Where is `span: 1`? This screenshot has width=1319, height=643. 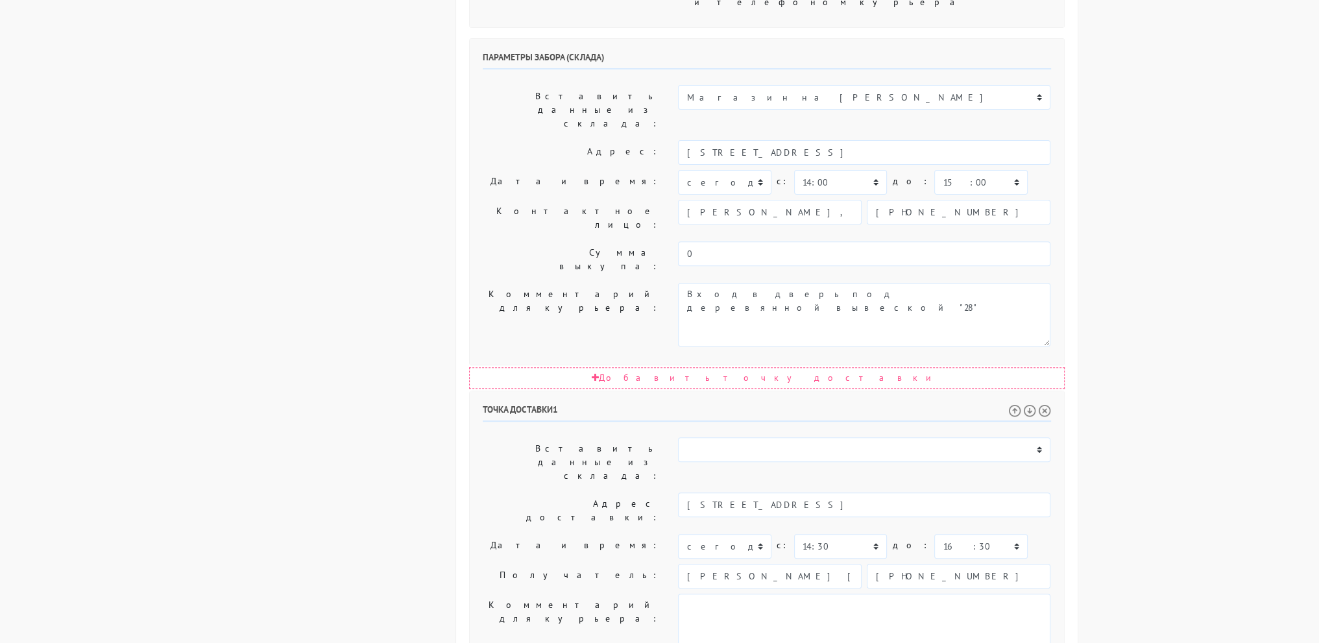
span: 1 is located at coordinates (555, 409).